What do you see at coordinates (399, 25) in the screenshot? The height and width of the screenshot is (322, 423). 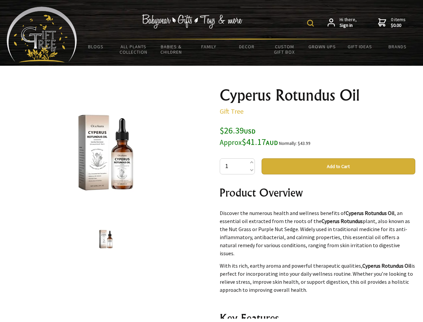 I see `strong: $0.00` at bounding box center [399, 25].